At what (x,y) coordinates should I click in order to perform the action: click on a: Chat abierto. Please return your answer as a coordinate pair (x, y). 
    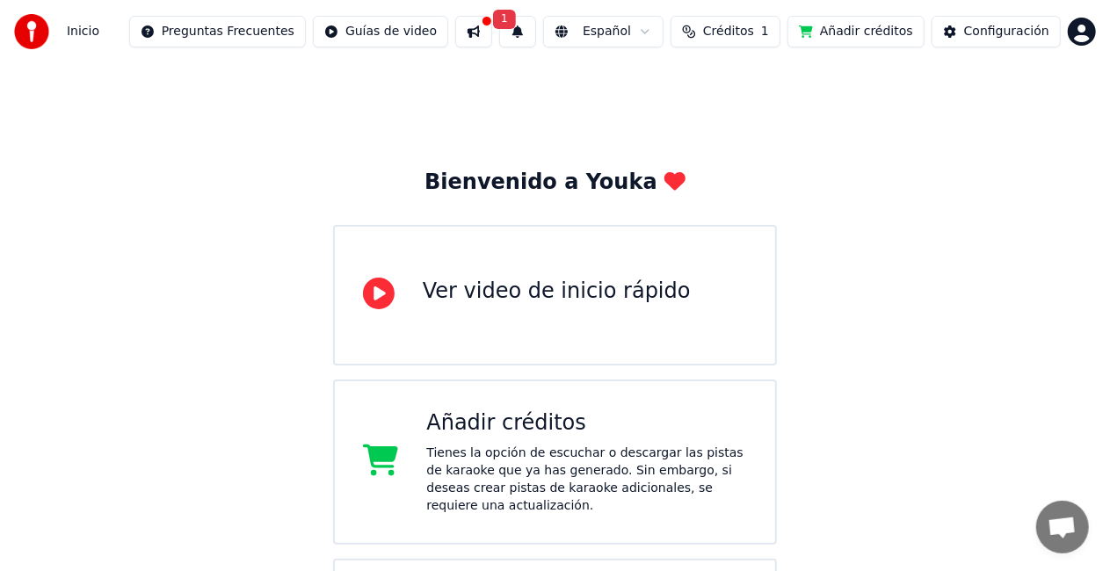
    Looking at the image, I should click on (1062, 527).